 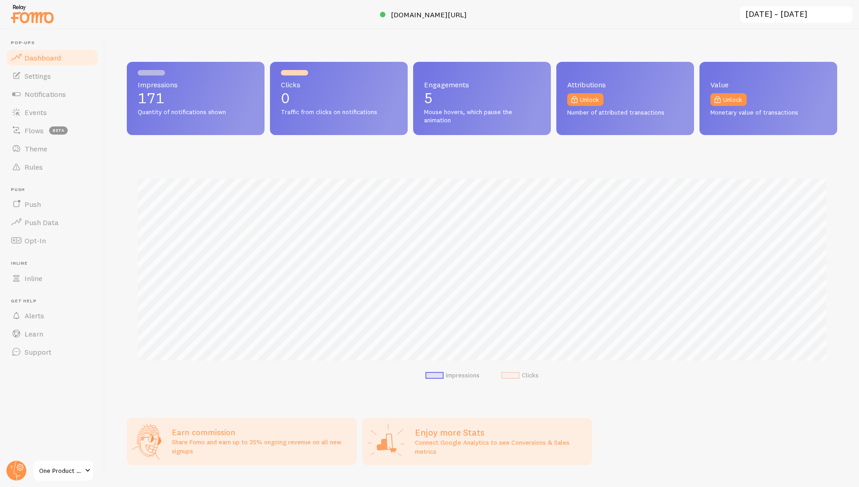 What do you see at coordinates (52, 76) in the screenshot?
I see `a: Settings` at bounding box center [52, 76].